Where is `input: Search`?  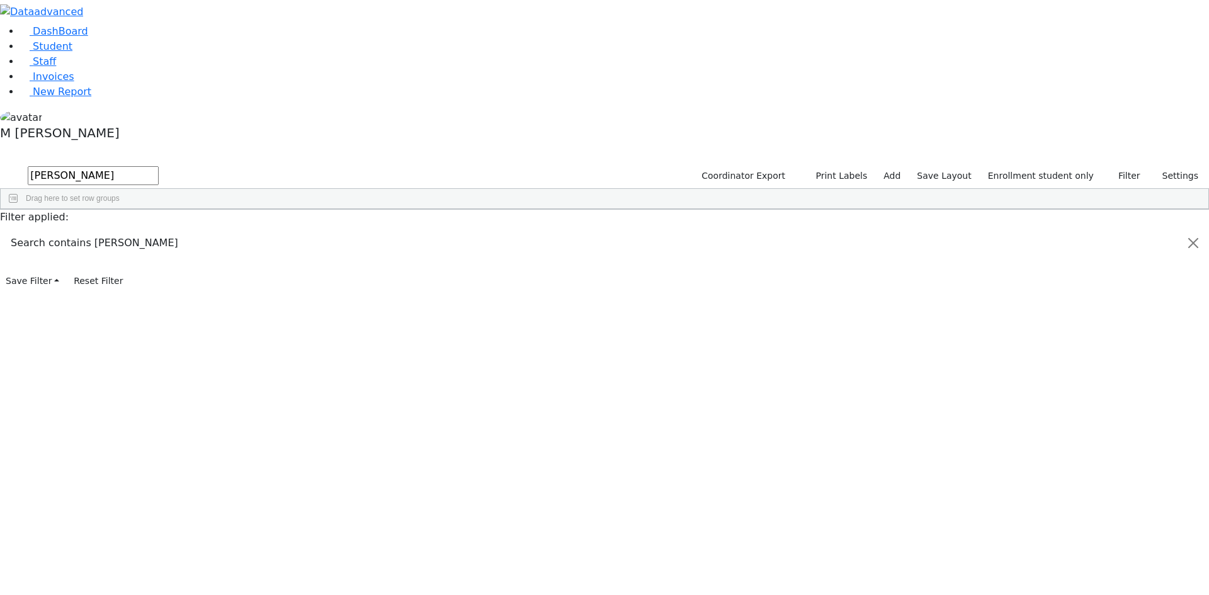 input: Search is located at coordinates (93, 176).